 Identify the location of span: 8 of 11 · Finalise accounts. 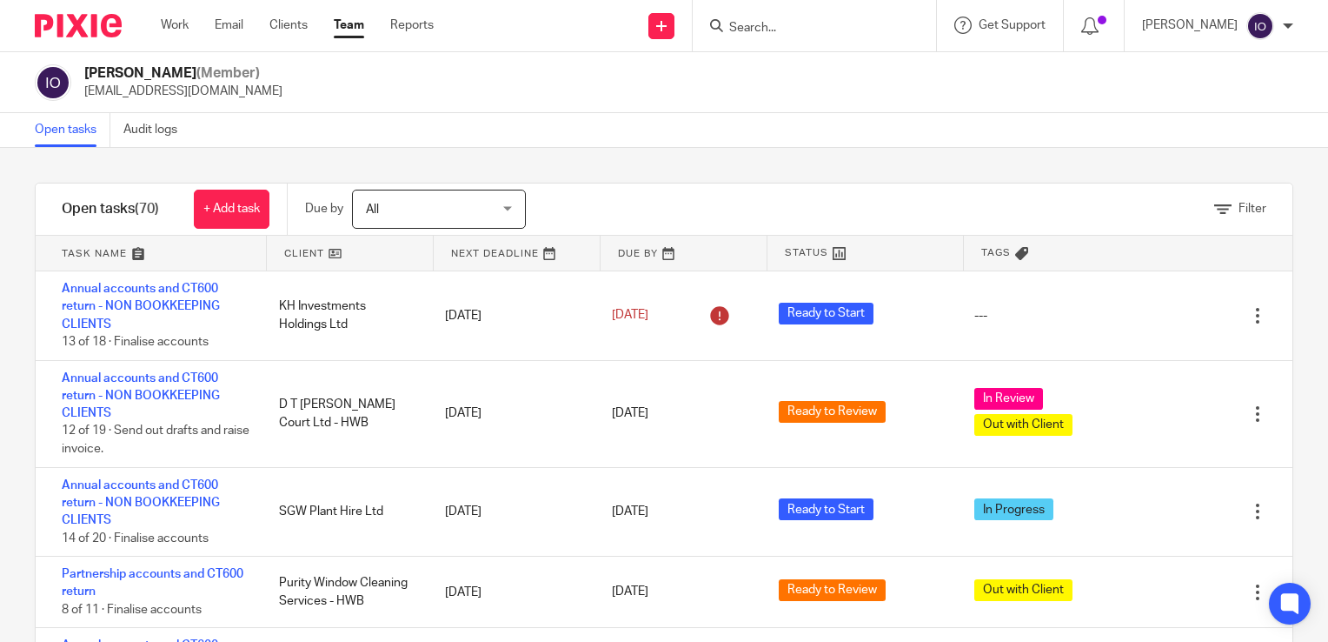
(131, 609).